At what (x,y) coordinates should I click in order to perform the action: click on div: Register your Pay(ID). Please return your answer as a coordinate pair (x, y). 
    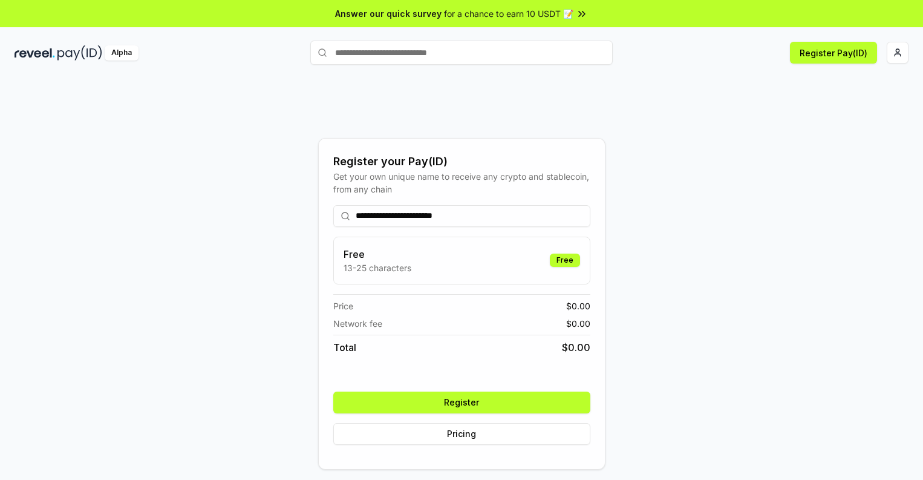
    Looking at the image, I should click on (462, 162).